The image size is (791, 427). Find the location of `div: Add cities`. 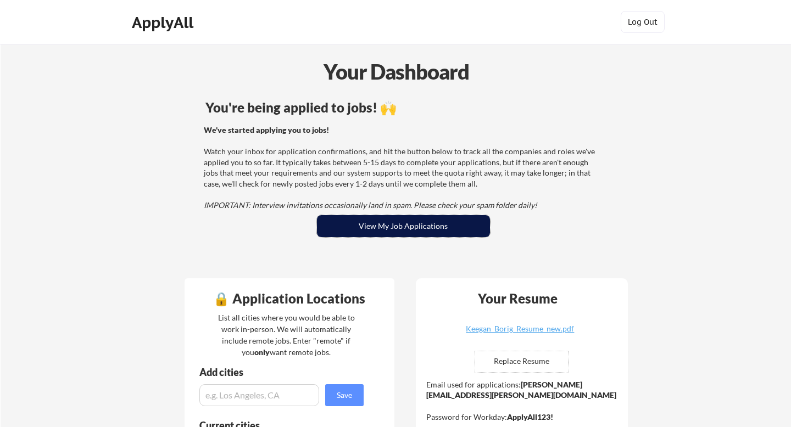

div: Add cities is located at coordinates (283, 372).